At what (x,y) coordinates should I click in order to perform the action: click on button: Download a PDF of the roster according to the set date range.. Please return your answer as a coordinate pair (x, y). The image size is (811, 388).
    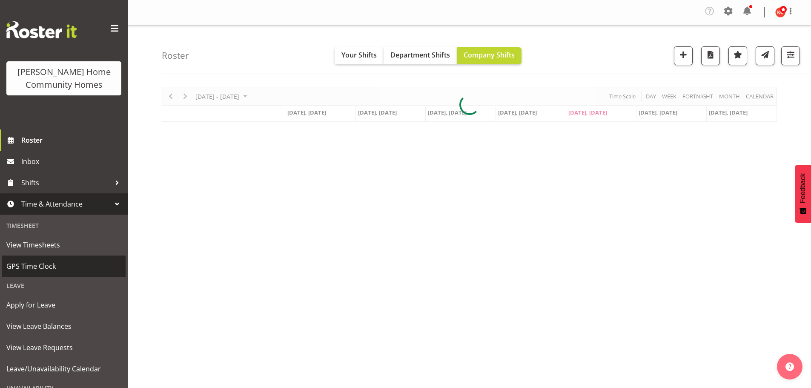
    Looking at the image, I should click on (711, 56).